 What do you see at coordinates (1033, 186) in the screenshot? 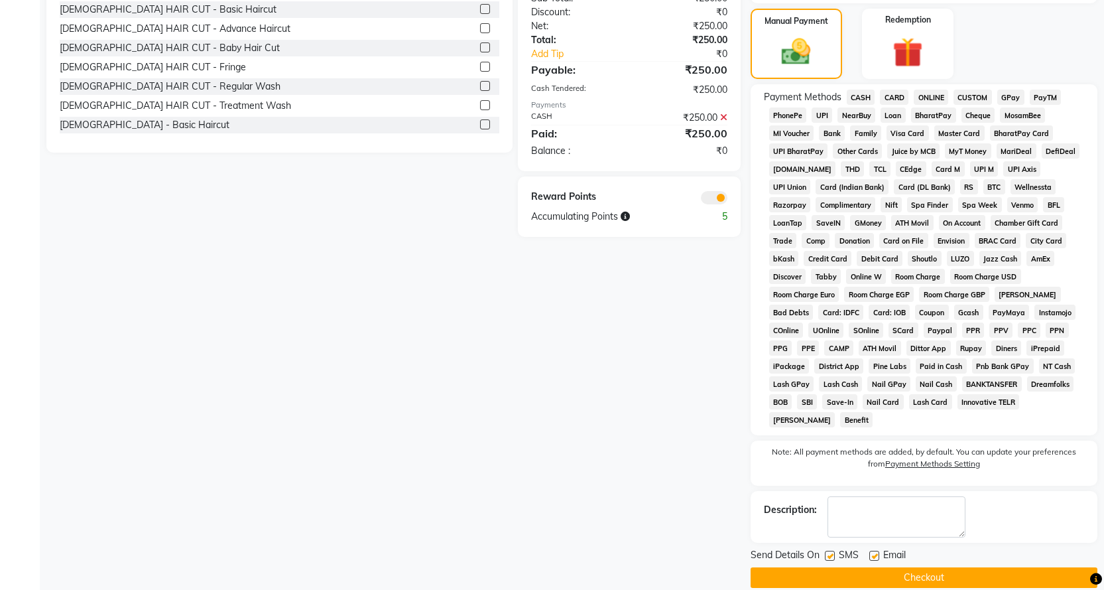
I see `span: Wellnessta` at bounding box center [1033, 186].